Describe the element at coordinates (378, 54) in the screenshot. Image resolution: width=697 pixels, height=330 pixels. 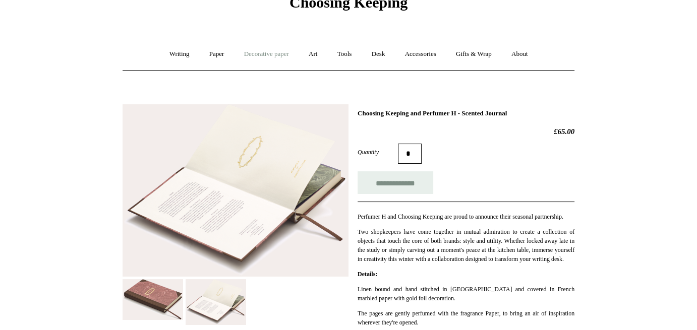
I see `a: Desk` at that location.